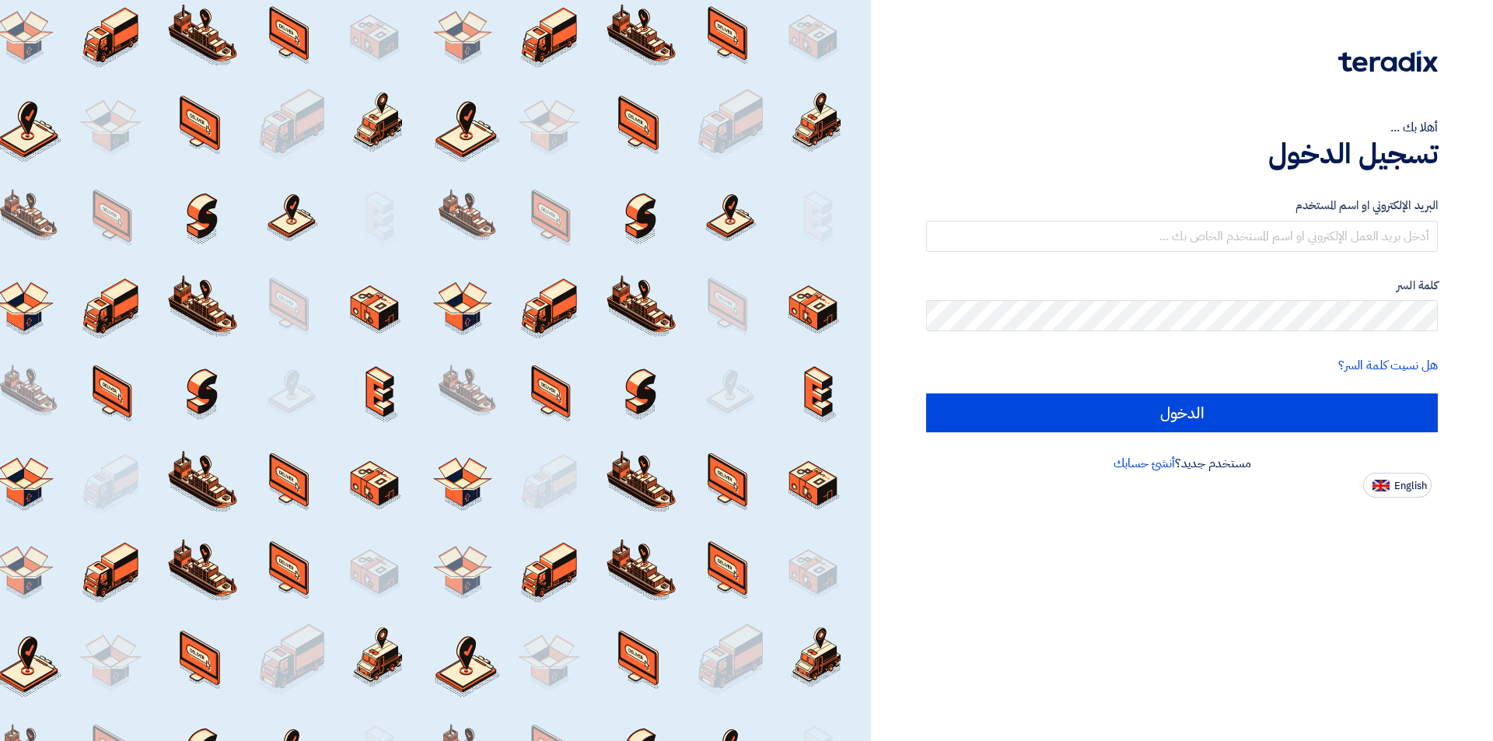 The image size is (1493, 741). I want to click on div: مستخدم جديد؟, so click(1182, 464).